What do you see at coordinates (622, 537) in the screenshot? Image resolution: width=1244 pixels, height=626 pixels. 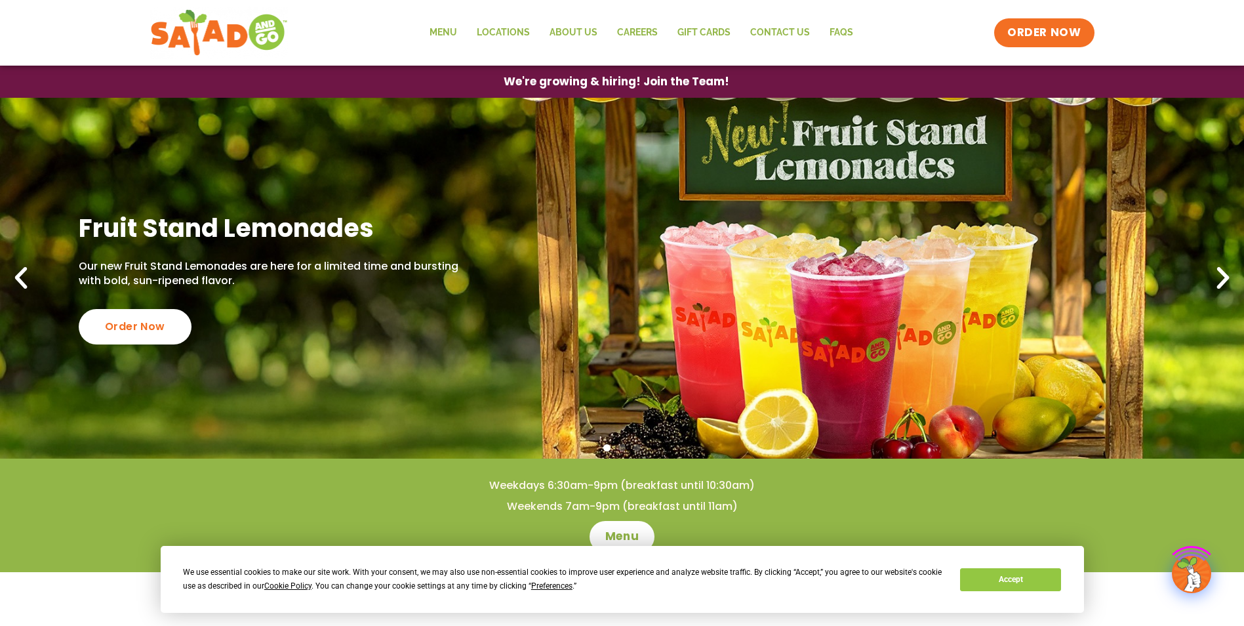 I see `span: Menu` at bounding box center [622, 537].